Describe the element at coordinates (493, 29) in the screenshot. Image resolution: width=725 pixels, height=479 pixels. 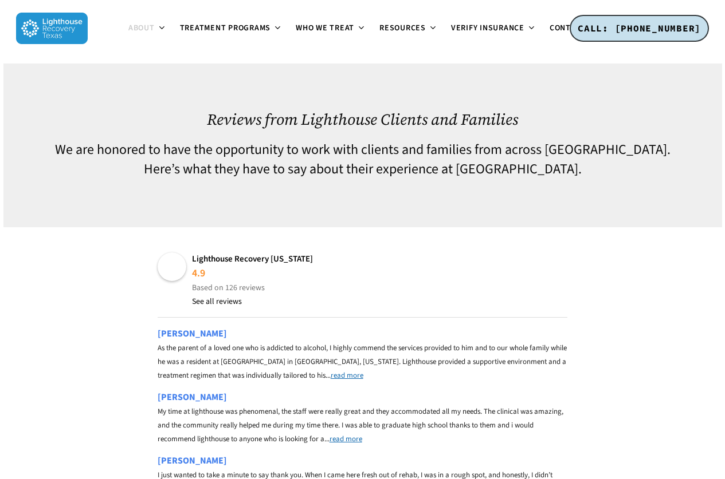
I see `a: Verify Insurance` at that location.